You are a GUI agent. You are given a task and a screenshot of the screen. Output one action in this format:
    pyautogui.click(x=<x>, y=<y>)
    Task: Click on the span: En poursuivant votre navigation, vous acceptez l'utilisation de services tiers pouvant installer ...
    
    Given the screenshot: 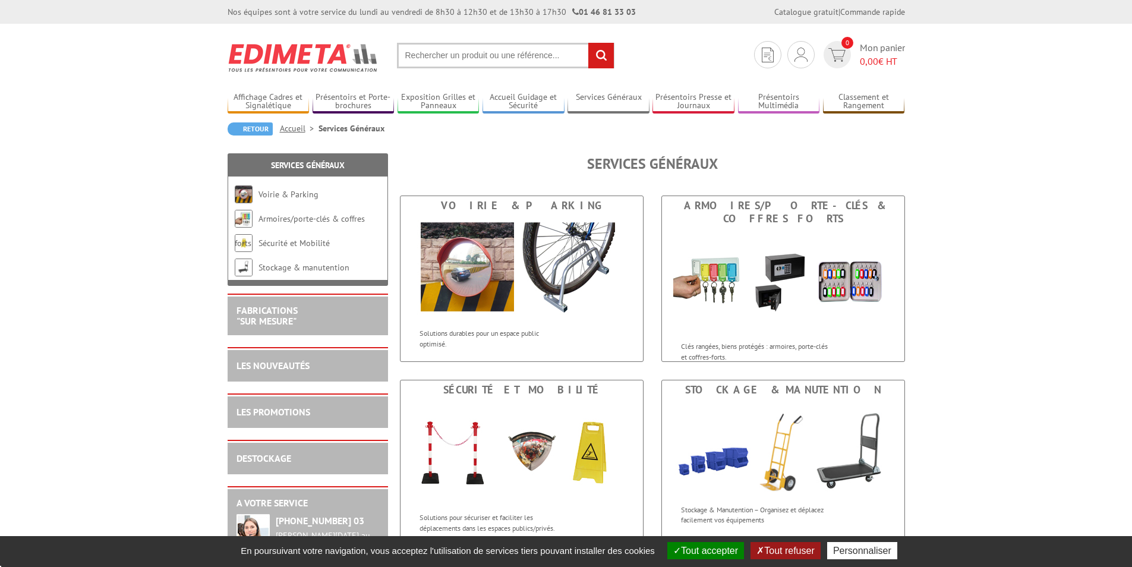 What is the action you would take?
    pyautogui.click(x=447, y=550)
    